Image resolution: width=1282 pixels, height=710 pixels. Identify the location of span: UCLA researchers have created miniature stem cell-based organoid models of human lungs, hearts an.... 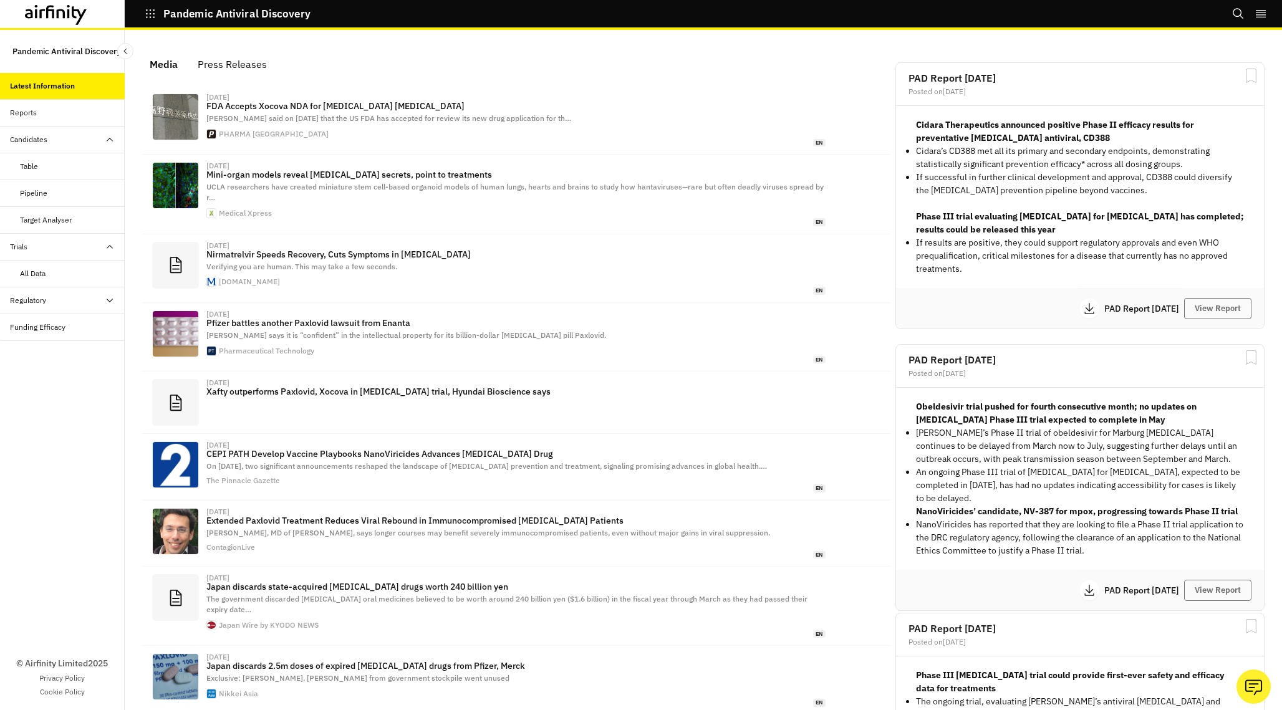
(515, 192).